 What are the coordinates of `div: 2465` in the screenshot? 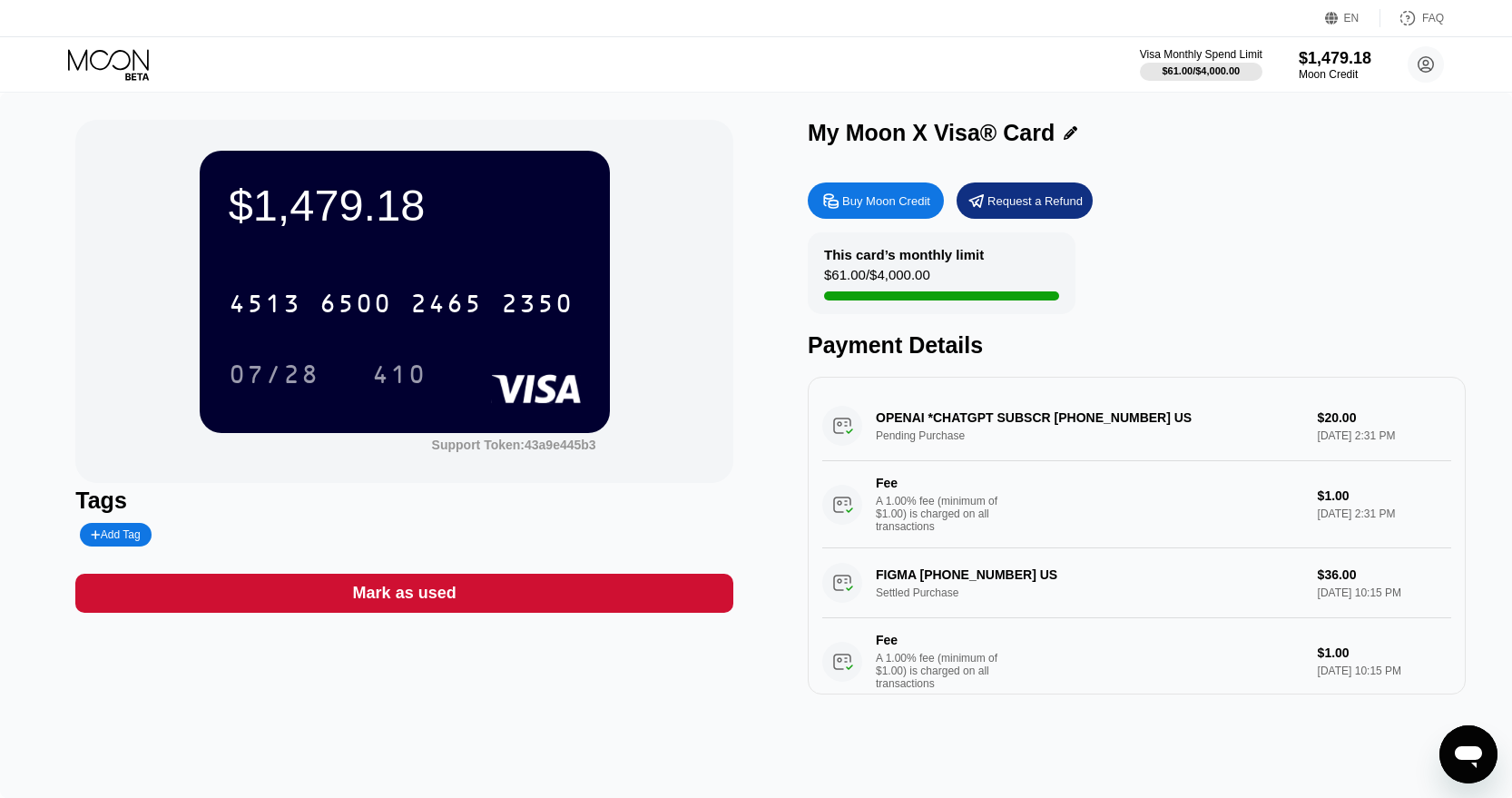 It's located at (446, 306).